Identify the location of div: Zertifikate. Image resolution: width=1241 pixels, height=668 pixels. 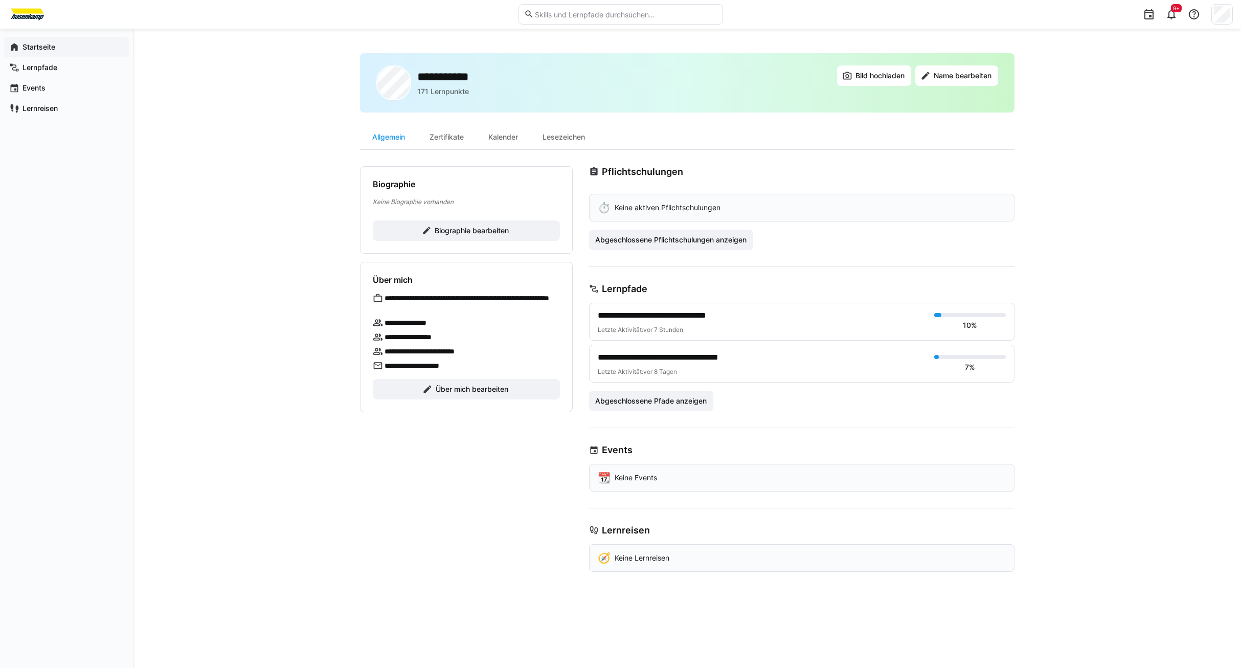
(446, 137).